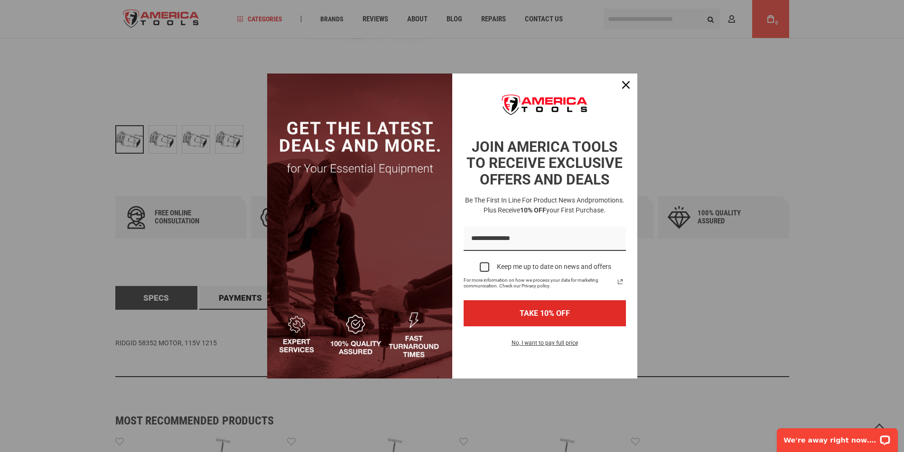  I want to click on button: TAKE 10% OFF, so click(545, 313).